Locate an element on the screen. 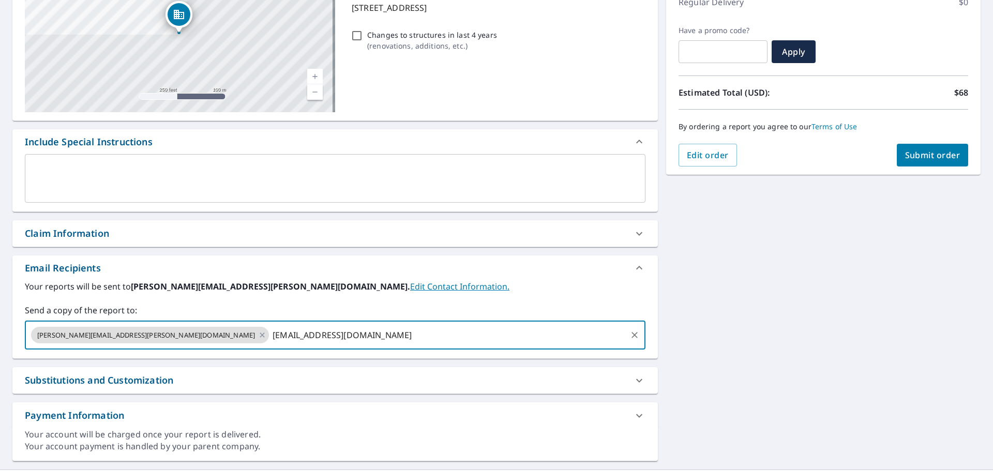 The image size is (993, 471). button: Clear is located at coordinates (635, 335).